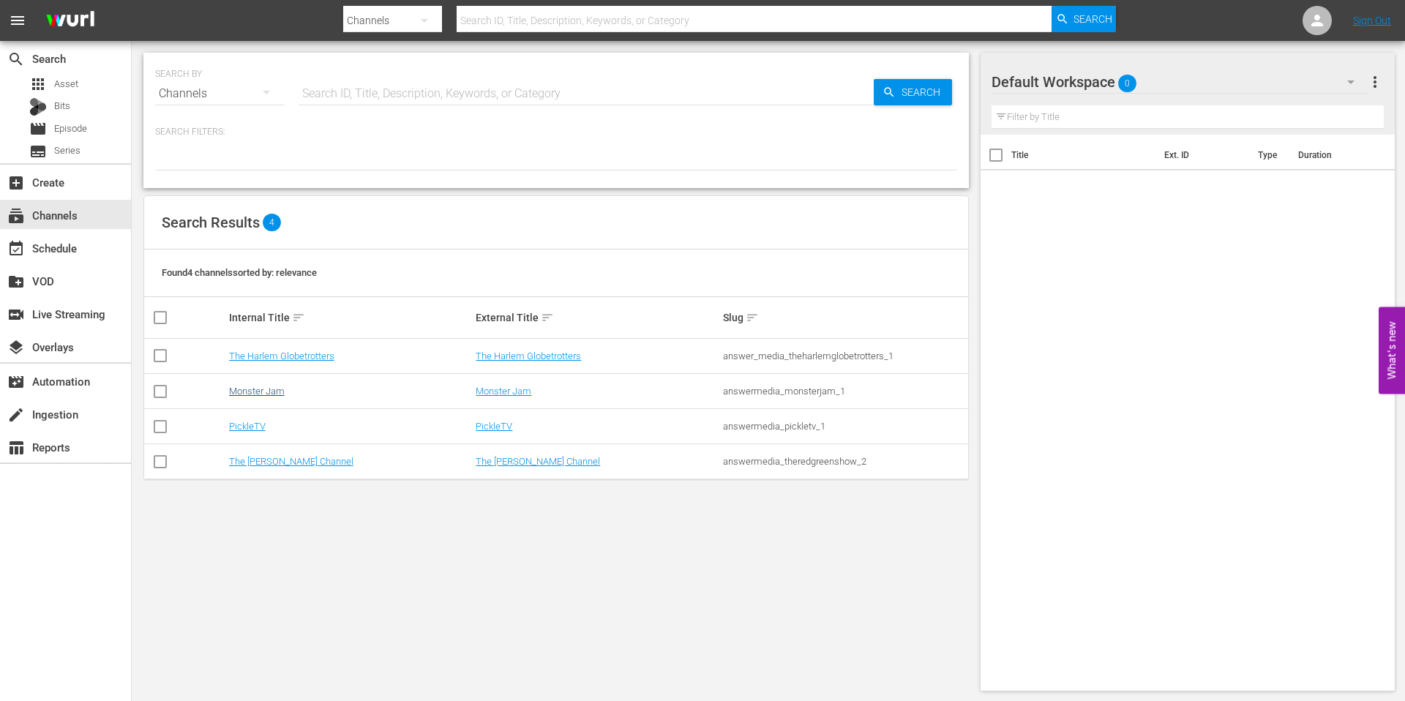 The height and width of the screenshot is (701, 1405). I want to click on th: Title, so click(1083, 155).